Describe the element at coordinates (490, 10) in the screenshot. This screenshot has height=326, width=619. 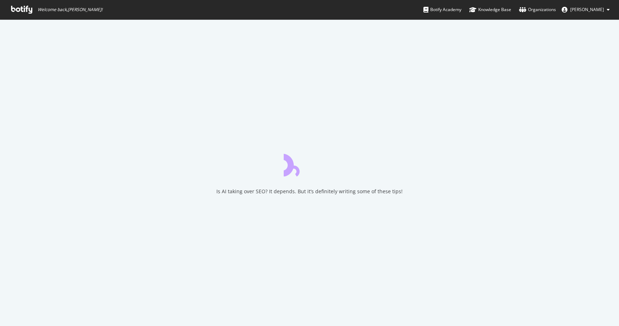
I see `div: Knowledge Base` at that location.